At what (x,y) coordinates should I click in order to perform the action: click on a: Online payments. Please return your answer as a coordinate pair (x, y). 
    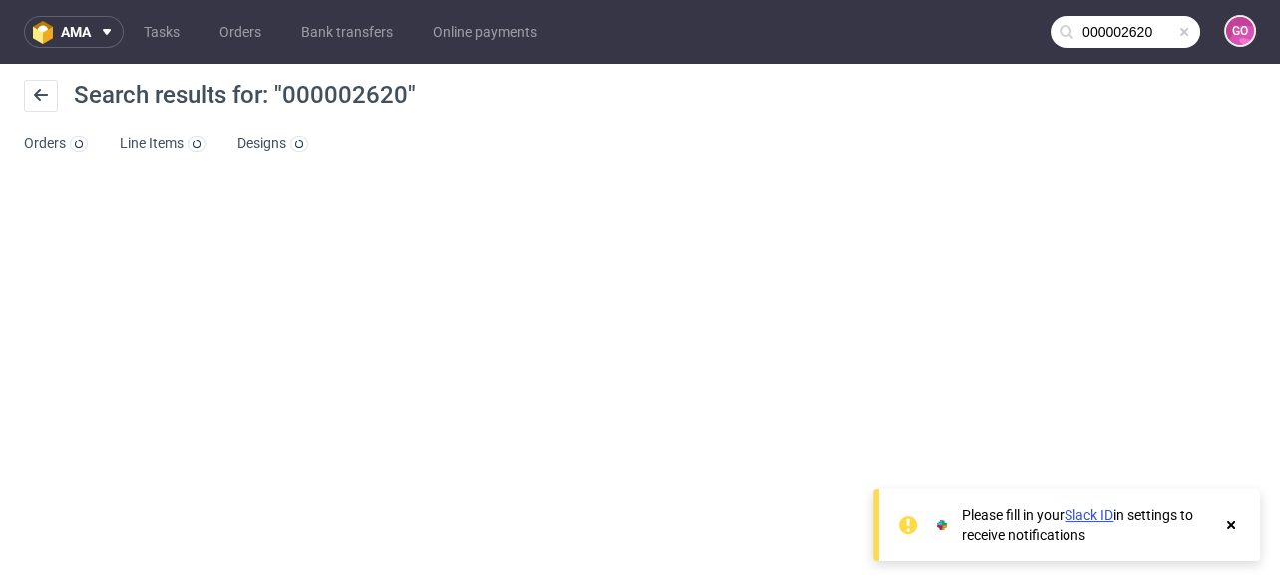
    Looking at the image, I should click on (485, 32).